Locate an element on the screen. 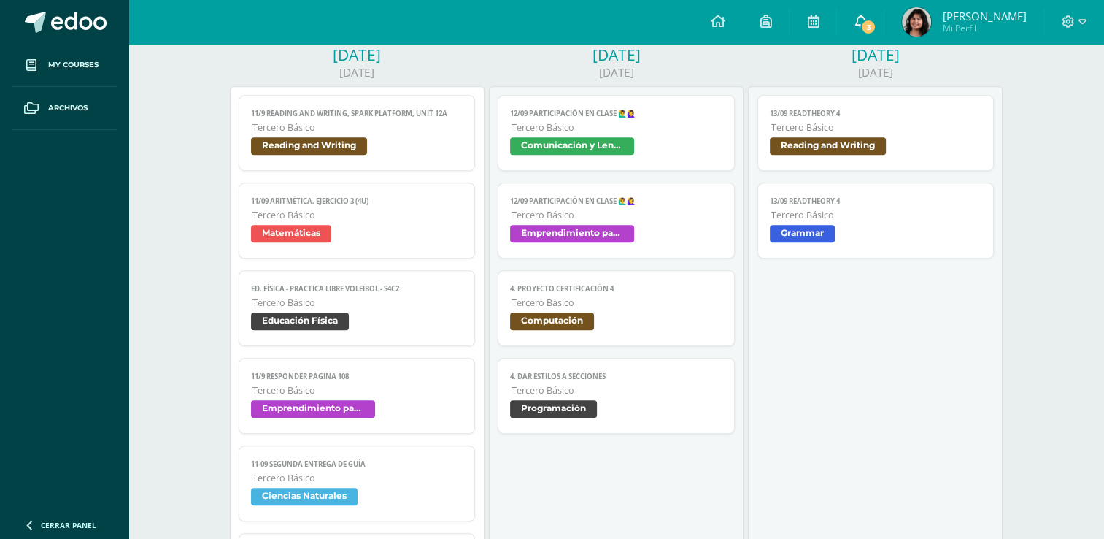 The image size is (1104, 539). a: 13/09 ReadTheory 4Tercero BásicoGrammar is located at coordinates (876, 220).